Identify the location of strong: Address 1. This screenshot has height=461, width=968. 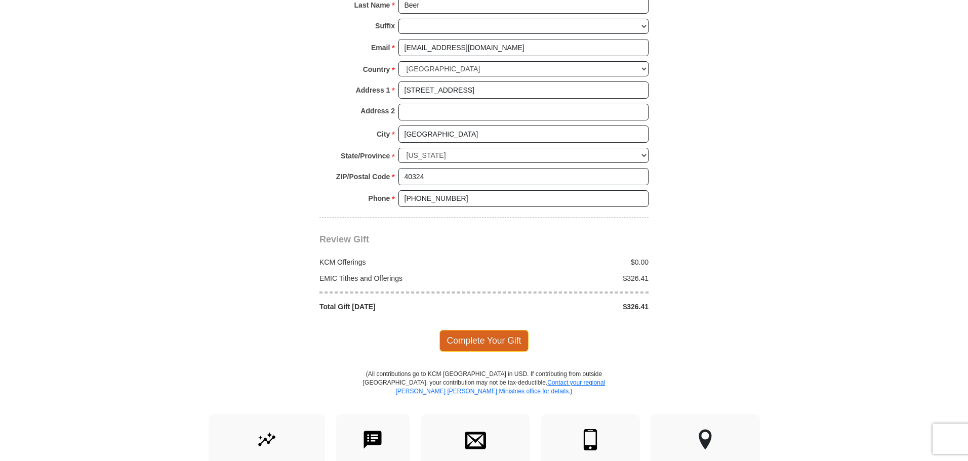
(373, 90).